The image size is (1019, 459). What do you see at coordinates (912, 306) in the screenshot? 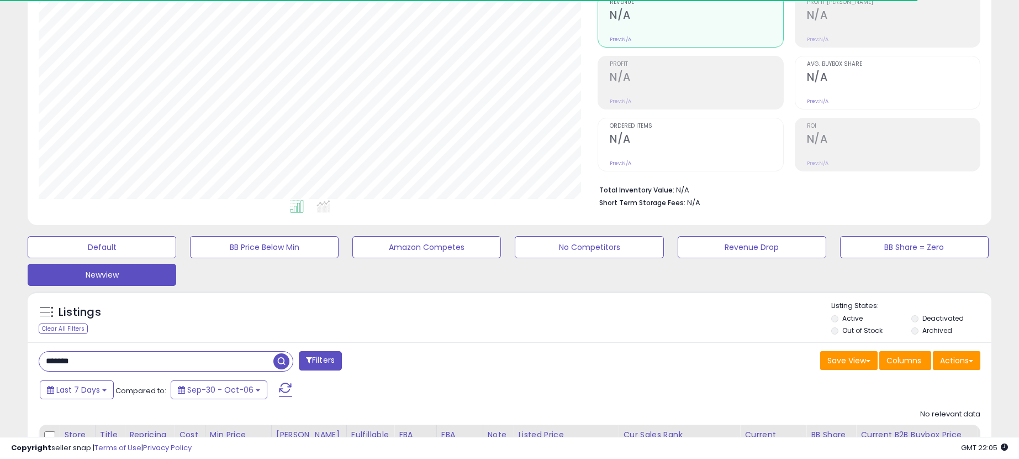
I see `p: Listing States:` at bounding box center [912, 306].